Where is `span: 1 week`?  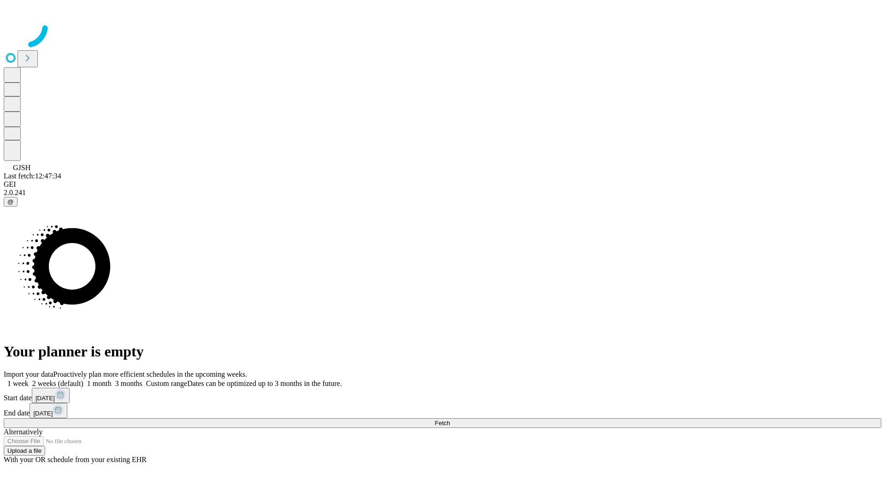 span: 1 week is located at coordinates (18, 383).